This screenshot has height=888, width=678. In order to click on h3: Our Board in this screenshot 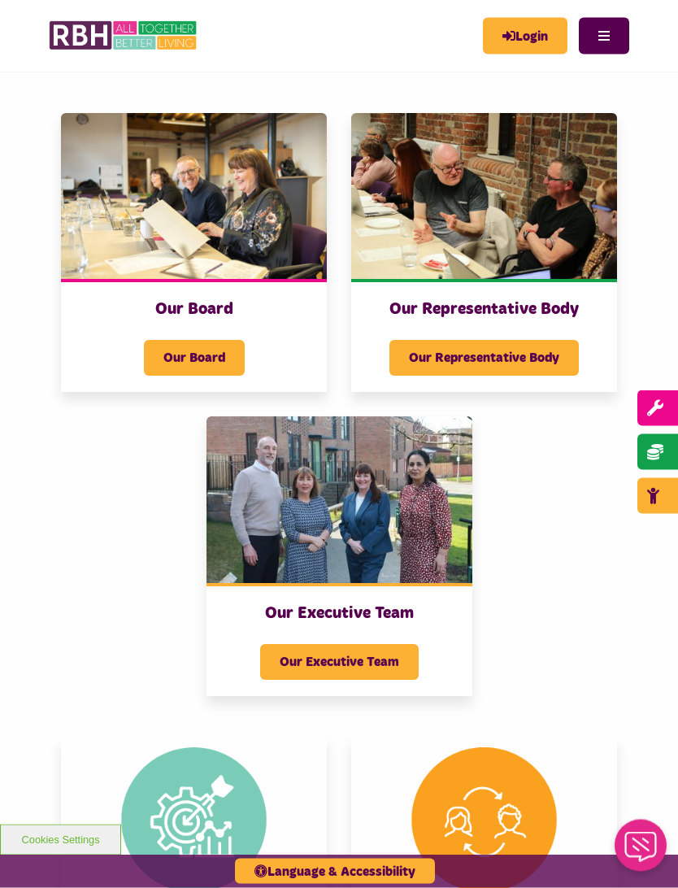, I will do `click(194, 310)`.